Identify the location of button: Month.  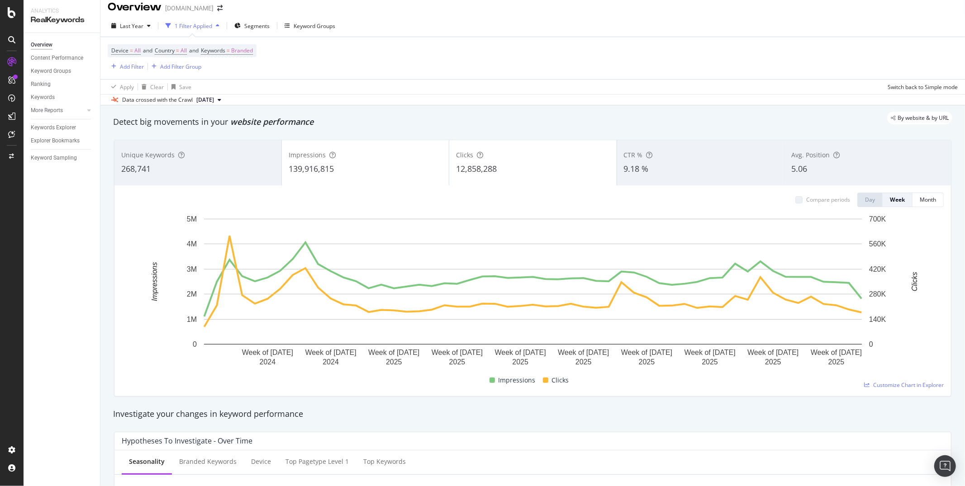
(928, 200).